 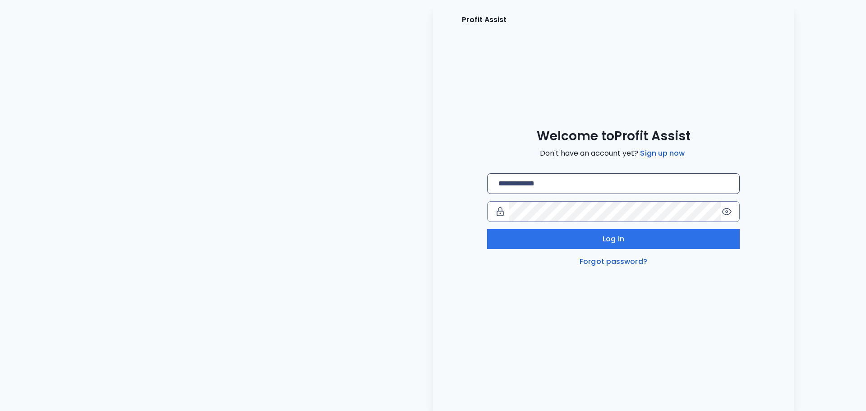 What do you see at coordinates (613, 153) in the screenshot?
I see `span: Don't have an account yet?` at bounding box center [613, 153].